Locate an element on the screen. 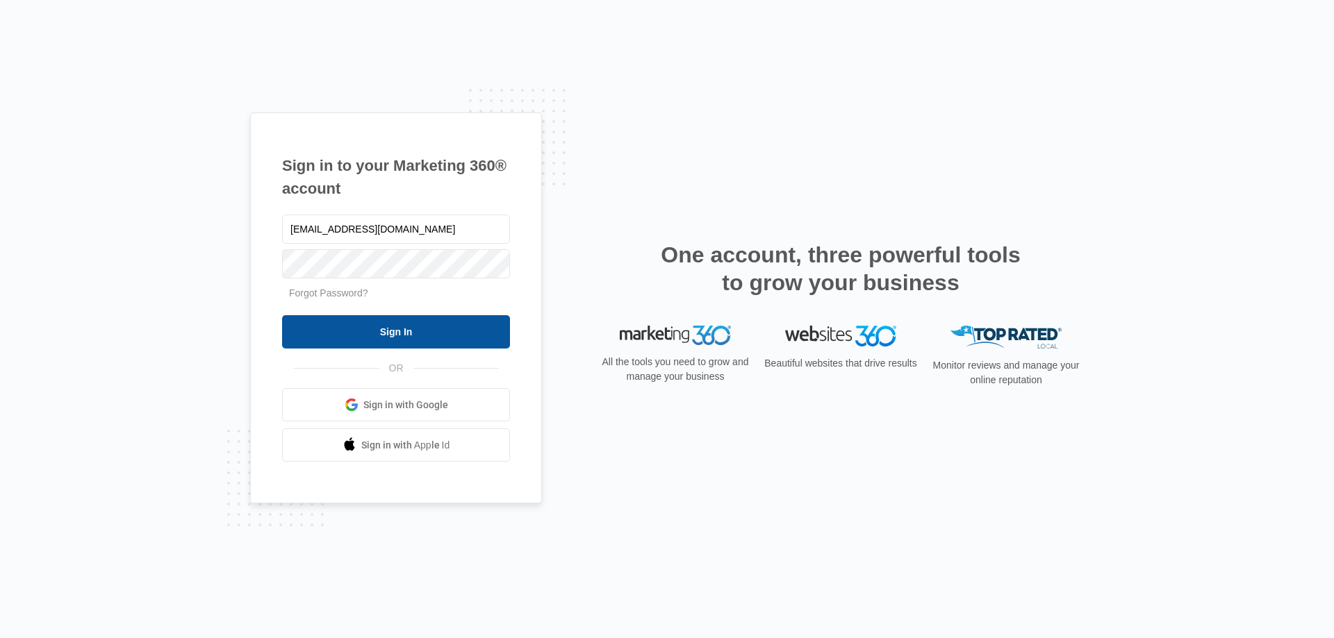  a: Sign in with Google is located at coordinates (396, 405).